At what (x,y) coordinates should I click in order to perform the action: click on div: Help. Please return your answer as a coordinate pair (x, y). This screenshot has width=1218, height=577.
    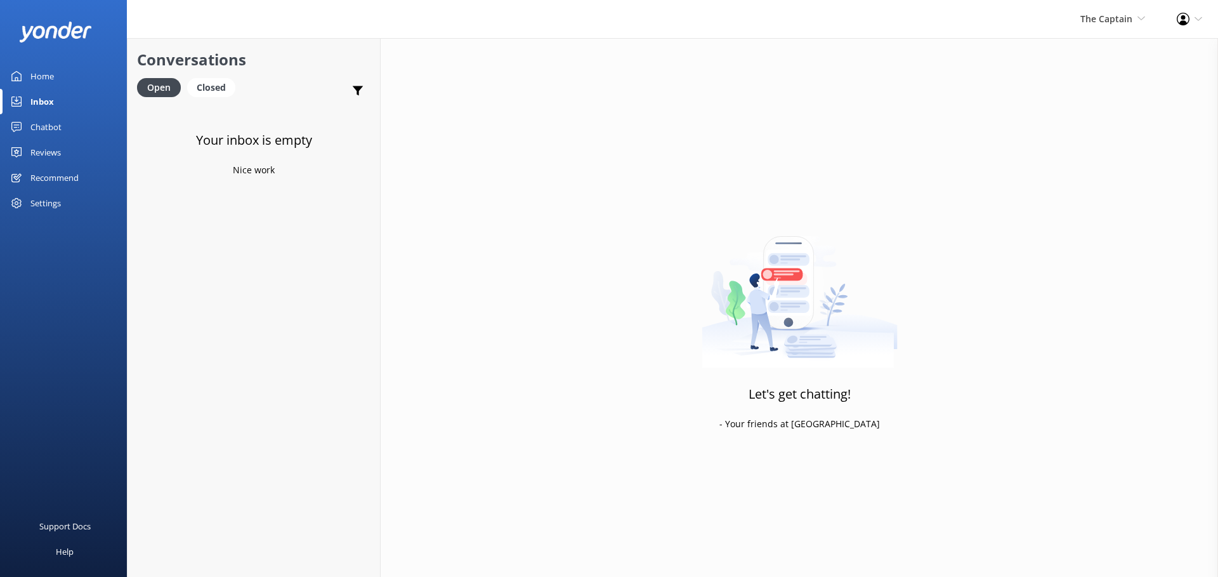
    Looking at the image, I should click on (65, 551).